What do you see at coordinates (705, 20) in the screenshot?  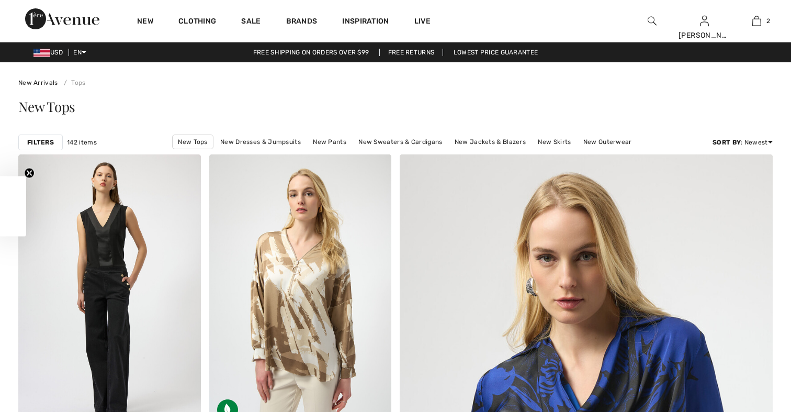 I see `a: Sign In` at bounding box center [705, 20].